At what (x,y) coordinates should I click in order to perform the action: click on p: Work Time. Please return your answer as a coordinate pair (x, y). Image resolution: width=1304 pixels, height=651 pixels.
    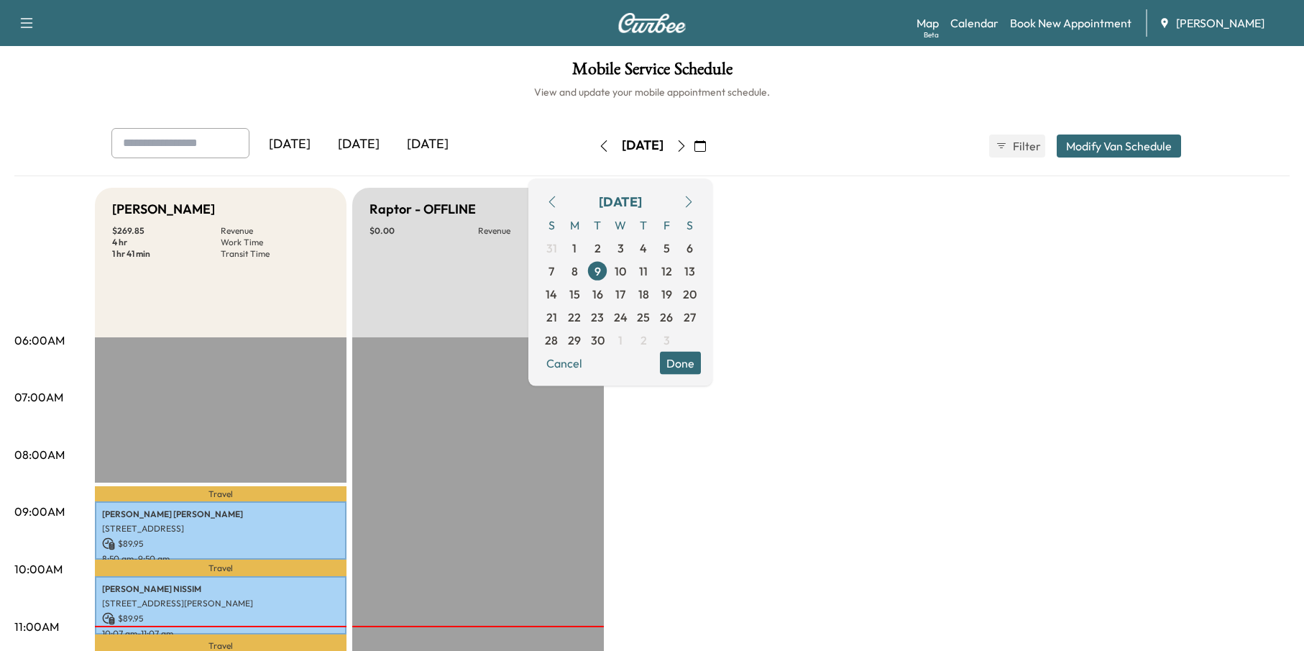
    Looking at the image, I should click on (275, 242).